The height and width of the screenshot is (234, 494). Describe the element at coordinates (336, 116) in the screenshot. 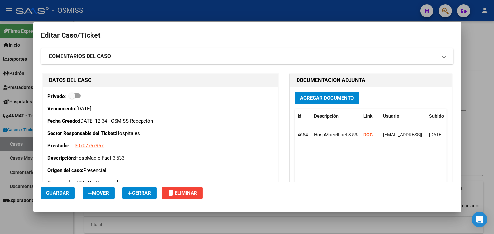

I see `datatable-header-cell: Descripción` at that location.